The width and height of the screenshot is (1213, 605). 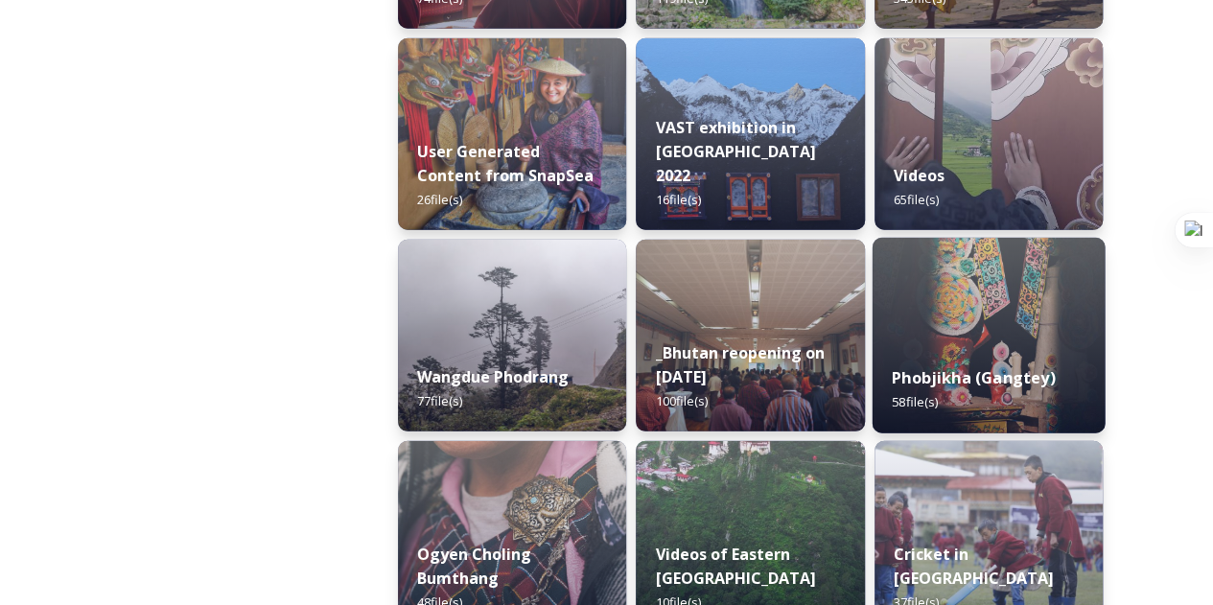 I want to click on span: 77 file(s), so click(x=439, y=401).